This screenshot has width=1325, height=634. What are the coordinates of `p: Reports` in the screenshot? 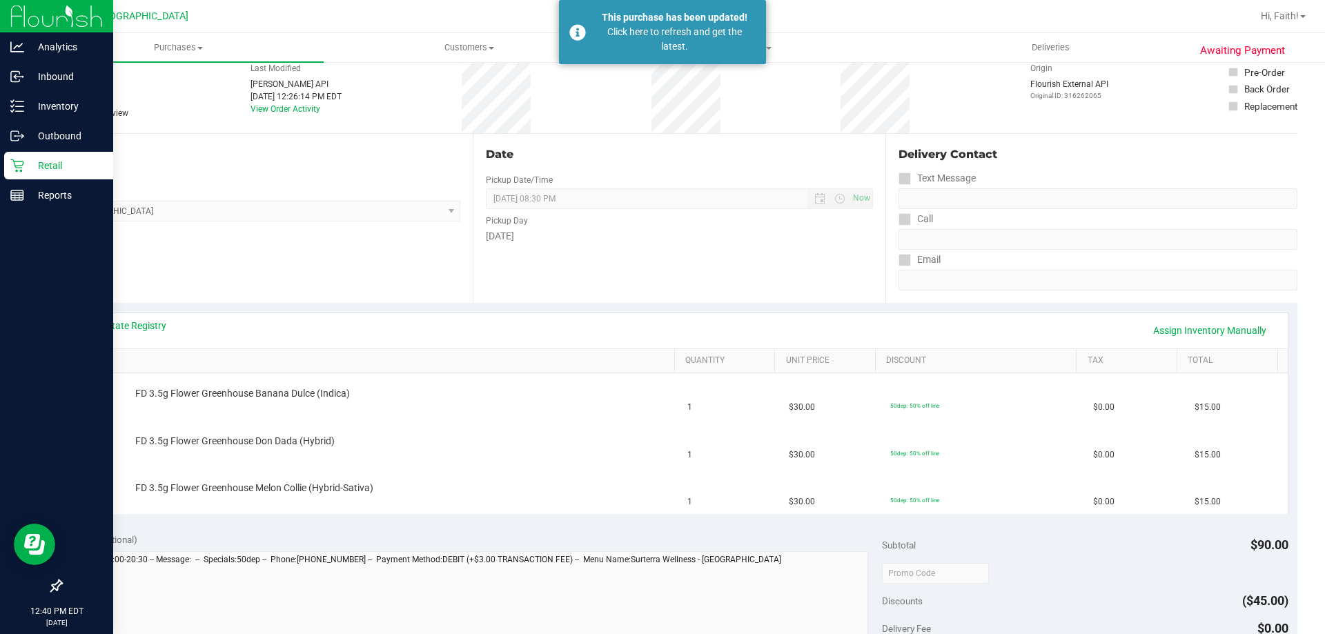 It's located at (66, 195).